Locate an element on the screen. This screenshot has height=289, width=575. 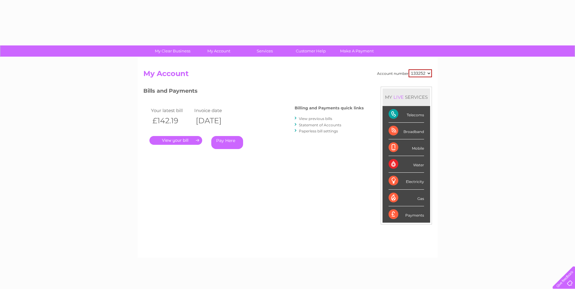
div: LIVE is located at coordinates (399, 97).